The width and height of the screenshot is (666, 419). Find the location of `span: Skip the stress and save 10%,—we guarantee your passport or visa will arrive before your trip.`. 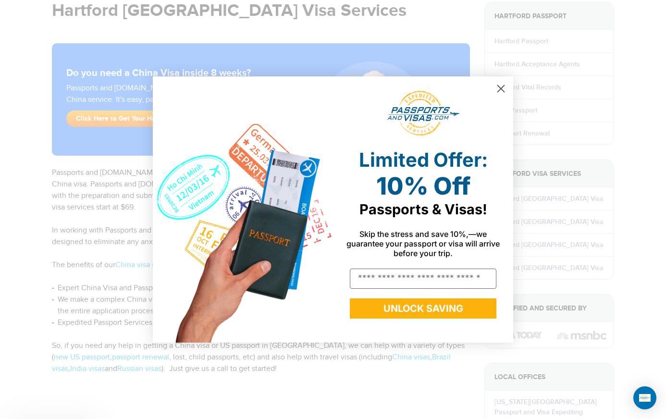

span: Skip the stress and save 10%,—we guarantee your passport or visa will arrive before your trip. is located at coordinates (423, 244).